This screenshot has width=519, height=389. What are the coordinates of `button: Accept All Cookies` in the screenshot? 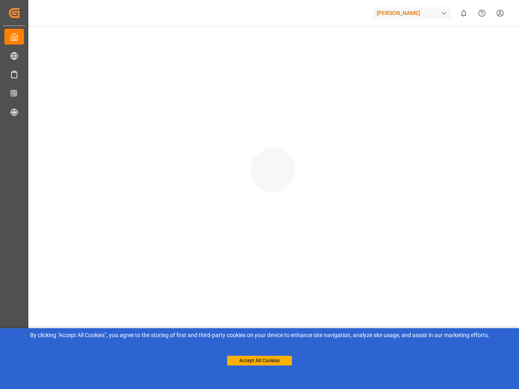 It's located at (260, 361).